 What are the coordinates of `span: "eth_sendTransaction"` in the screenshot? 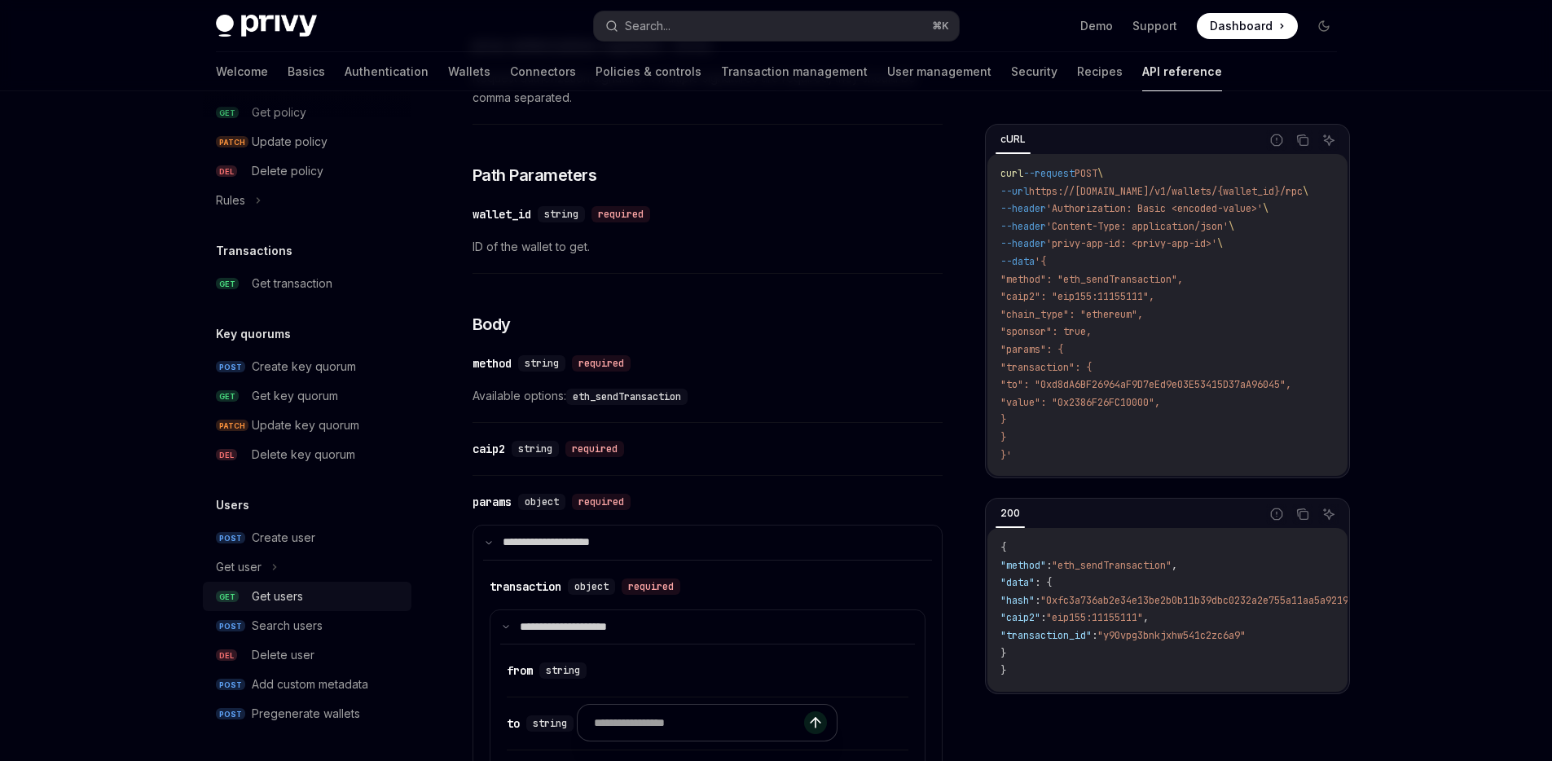 It's located at (1111, 565).